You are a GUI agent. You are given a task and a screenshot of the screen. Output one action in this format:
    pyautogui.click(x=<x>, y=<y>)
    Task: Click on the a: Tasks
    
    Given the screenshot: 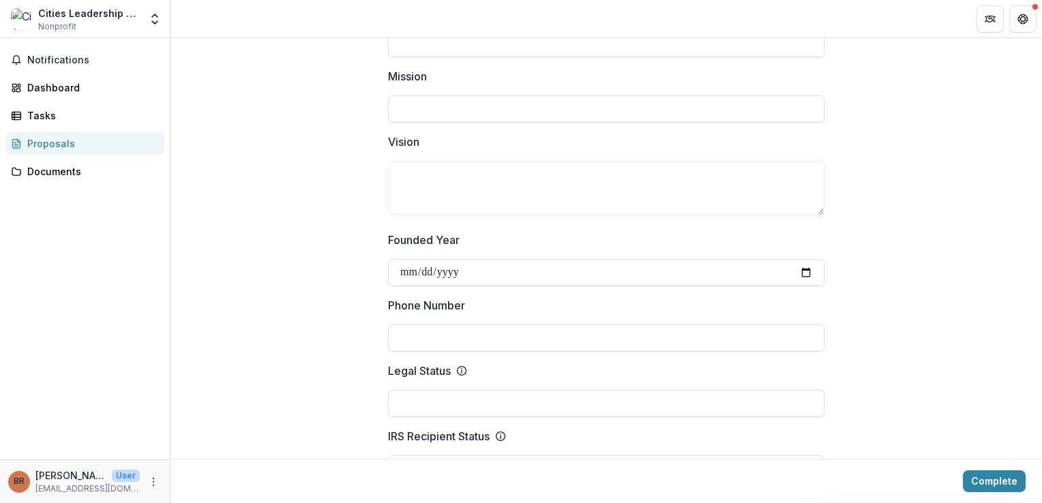 What is the action you would take?
    pyautogui.click(x=85, y=115)
    